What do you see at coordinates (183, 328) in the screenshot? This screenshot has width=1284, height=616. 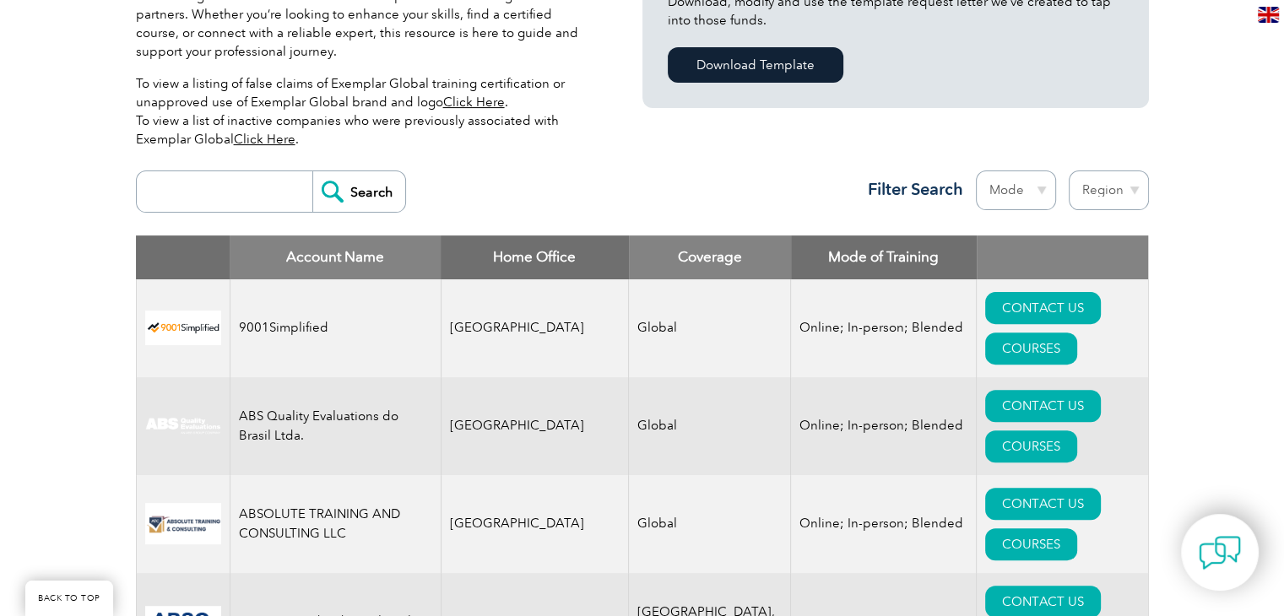 I see `img: 37c9c059-616f-eb11-a812-002248153038-logo.png` at bounding box center [183, 328].